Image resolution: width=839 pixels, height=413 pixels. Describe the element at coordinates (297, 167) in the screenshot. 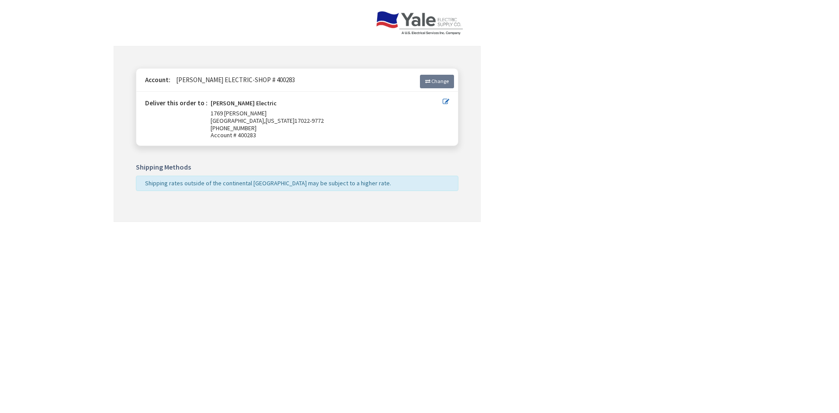

I see `h5: Shipping Methods` at that location.